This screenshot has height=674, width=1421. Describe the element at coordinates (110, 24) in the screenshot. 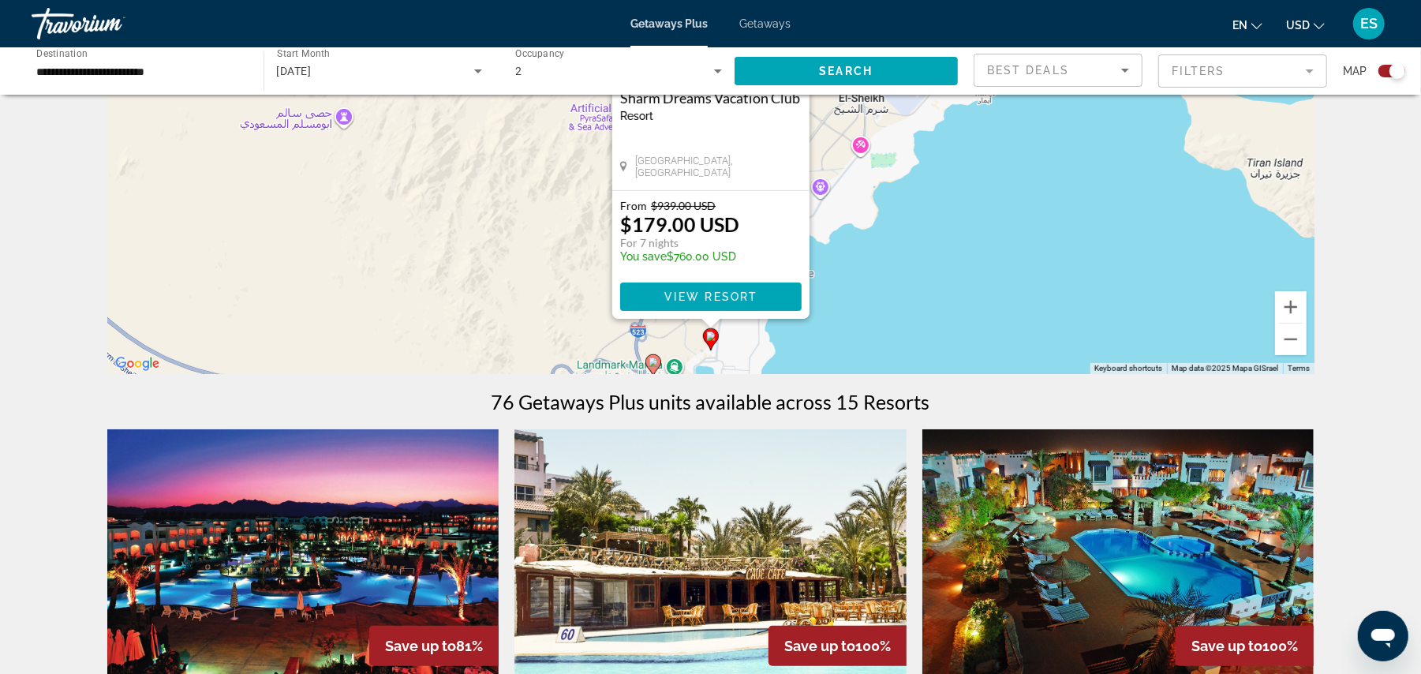

I see `a: Travorium` at that location.